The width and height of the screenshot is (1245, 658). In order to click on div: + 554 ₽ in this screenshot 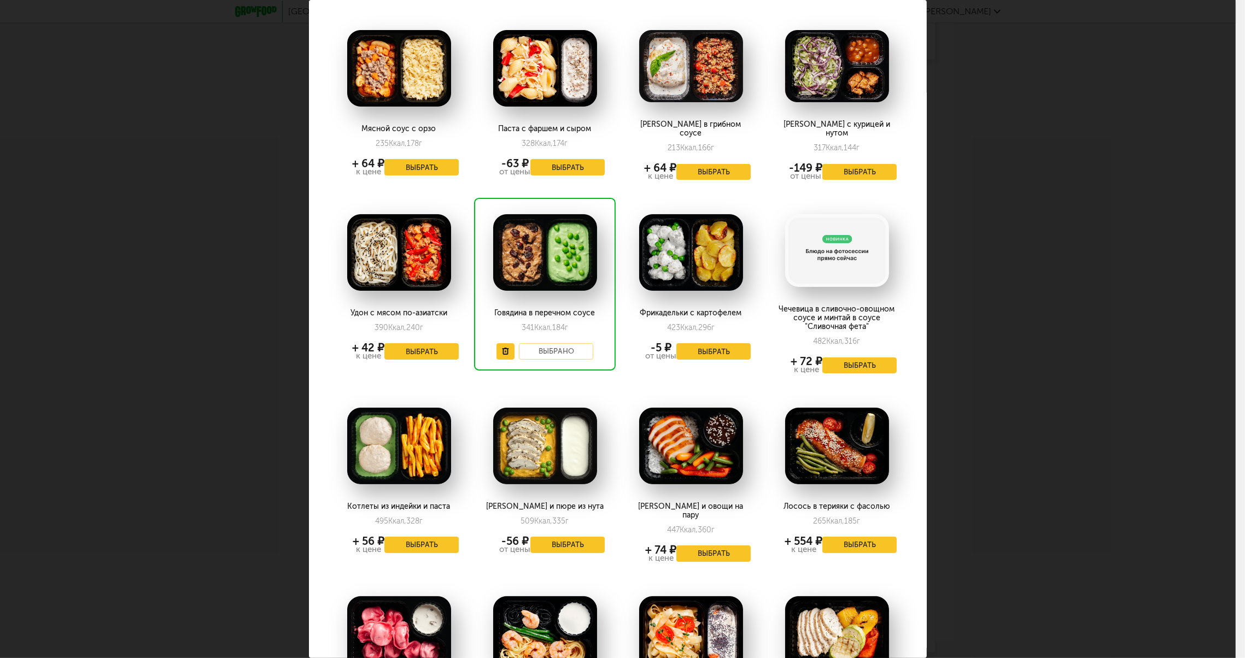, I will do `click(803, 541)`.